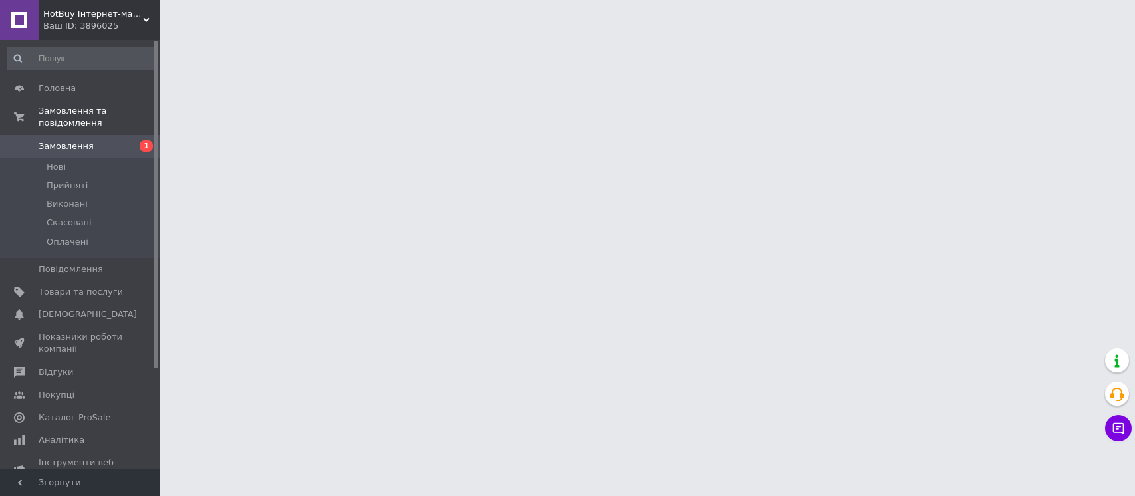 Image resolution: width=1135 pixels, height=496 pixels. I want to click on input: Пошук, so click(81, 58).